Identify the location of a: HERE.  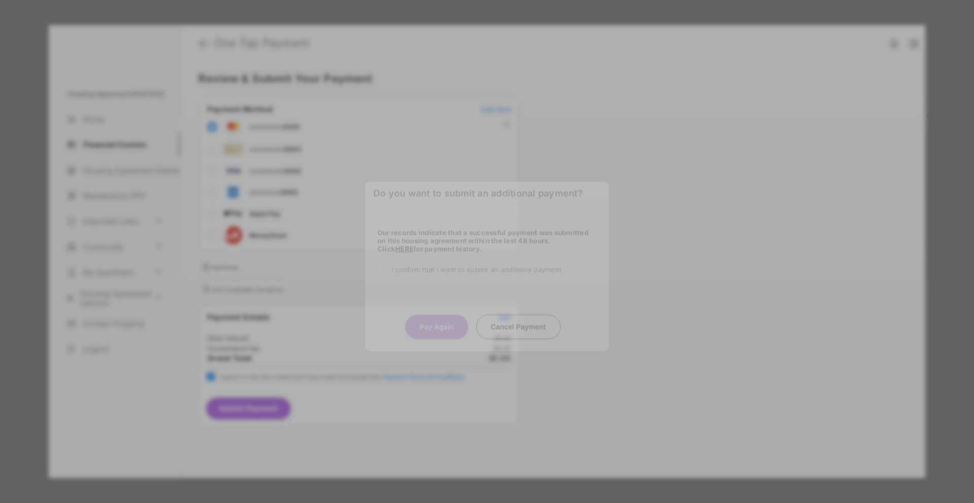
(404, 249).